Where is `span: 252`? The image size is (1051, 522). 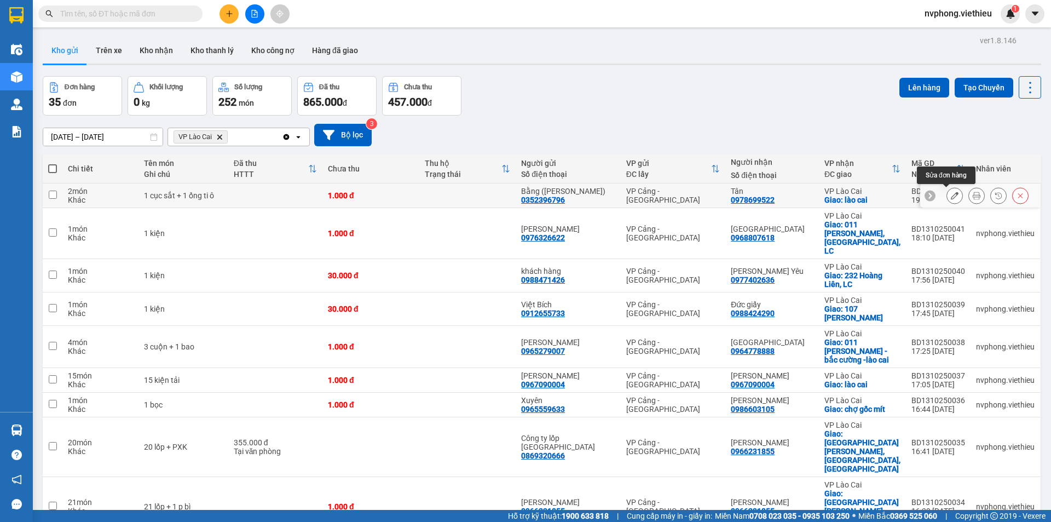 span: 252 is located at coordinates (227, 102).